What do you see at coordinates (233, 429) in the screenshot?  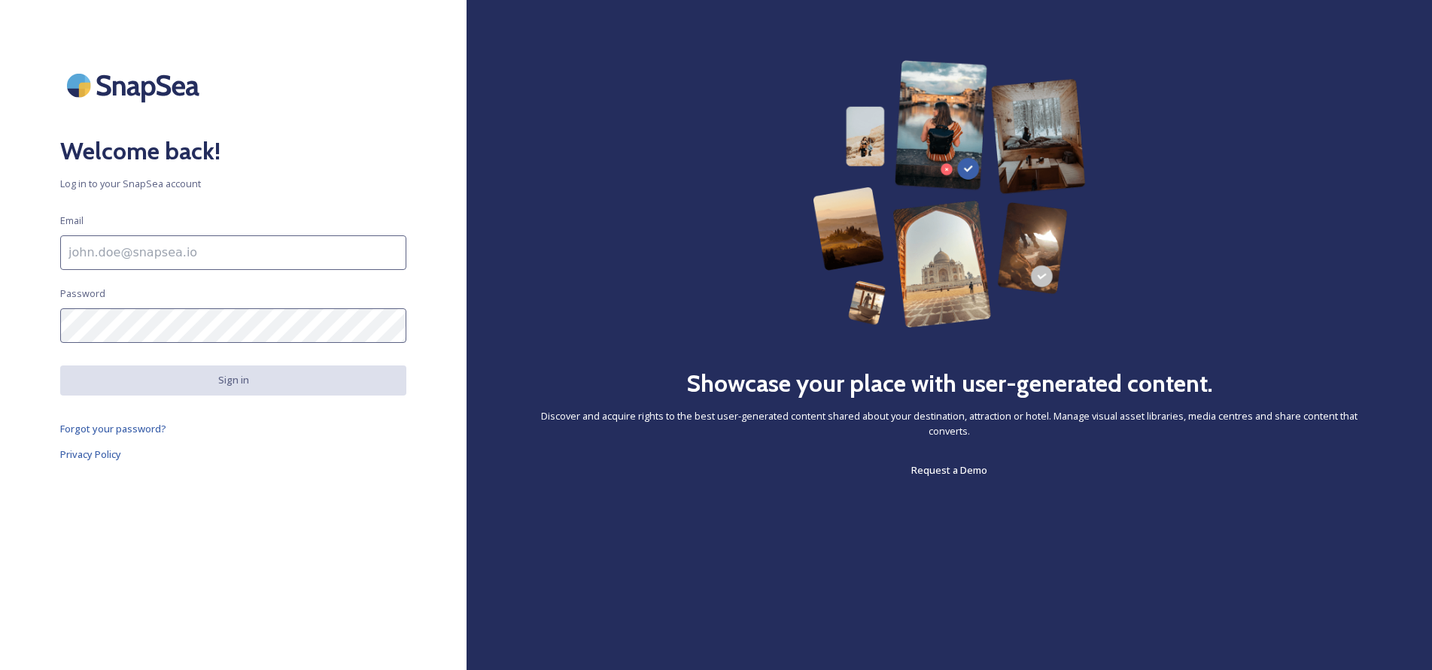 I see `a: Forgot your password?` at bounding box center [233, 429].